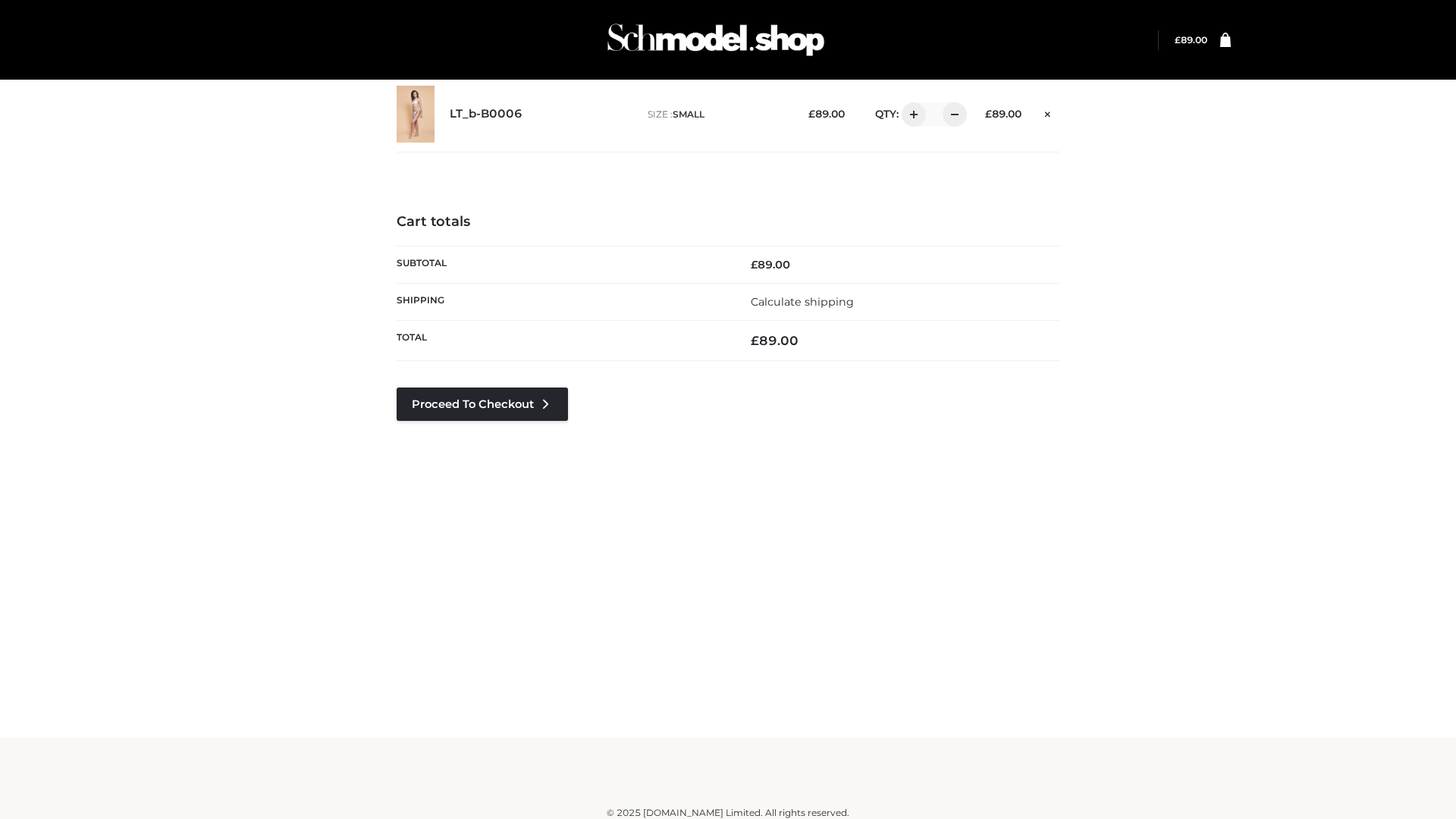  Describe the element at coordinates (482, 405) in the screenshot. I see `a: Proceed to Checkout` at that location.